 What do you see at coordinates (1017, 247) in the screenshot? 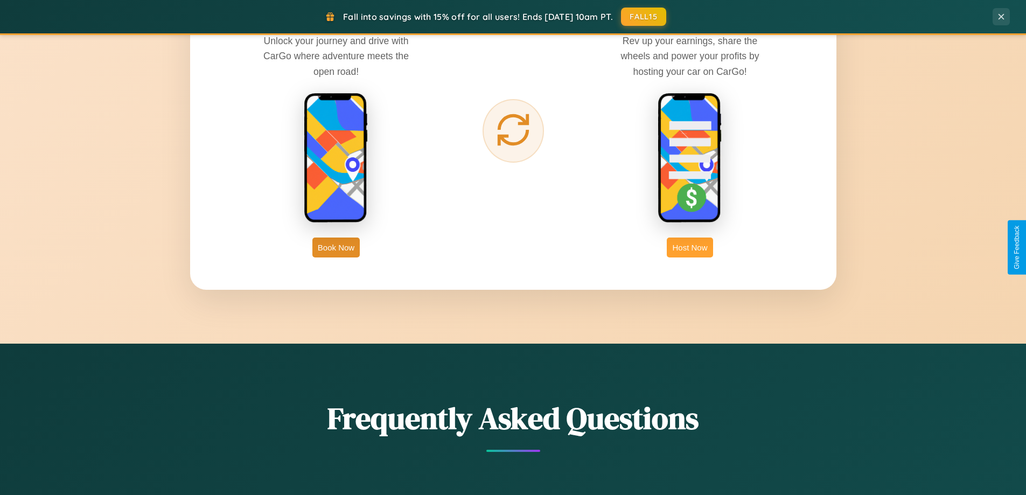
I see `div: Give Feedback` at bounding box center [1017, 247].